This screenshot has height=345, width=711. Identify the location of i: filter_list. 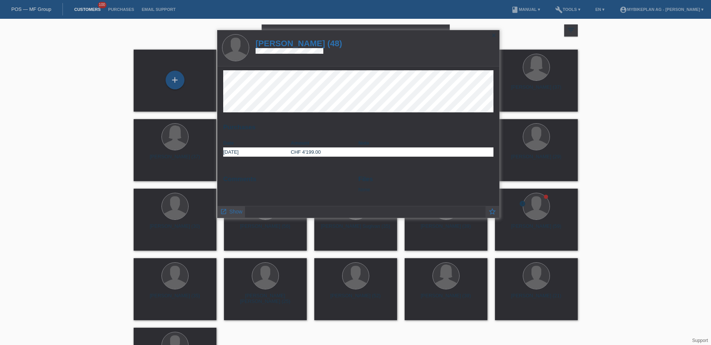
(571, 30).